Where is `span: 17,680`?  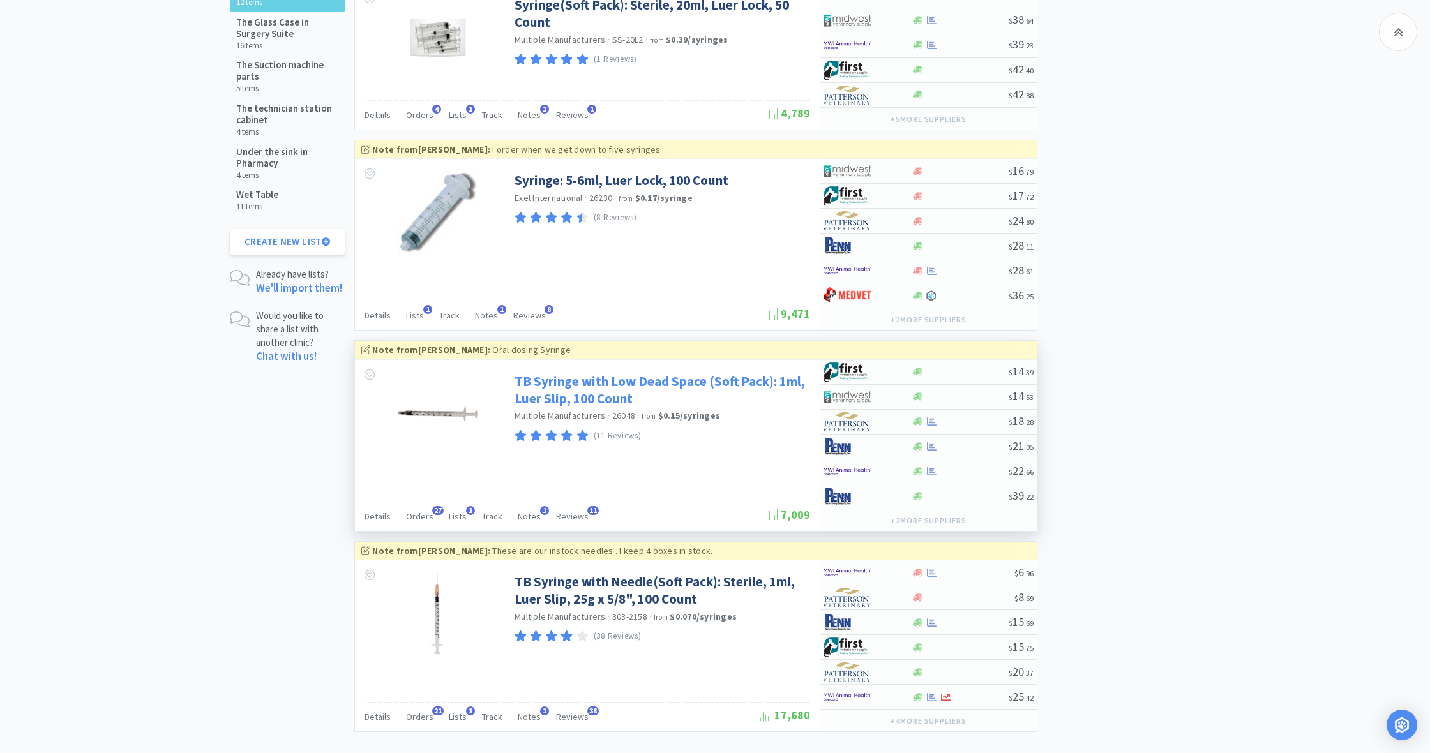
span: 17,680 is located at coordinates (785, 715).